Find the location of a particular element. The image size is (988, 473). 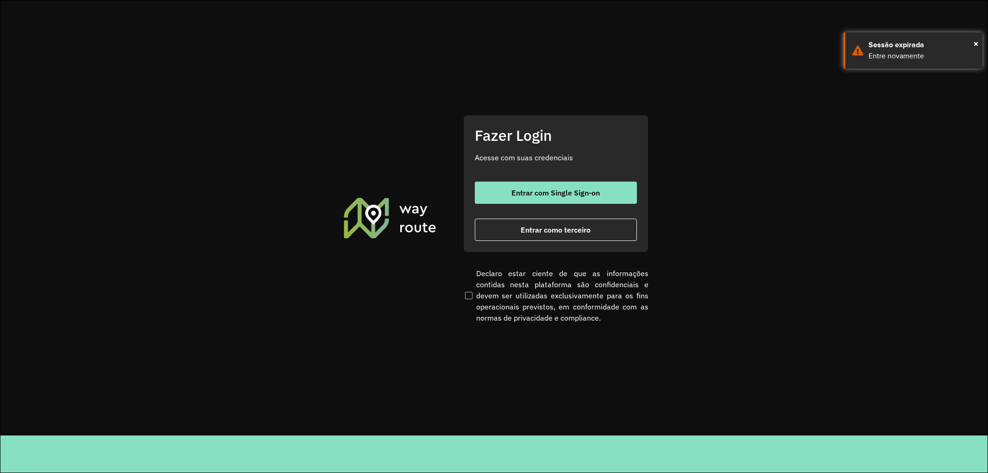

span: Entrar como terceiro is located at coordinates (555, 230).